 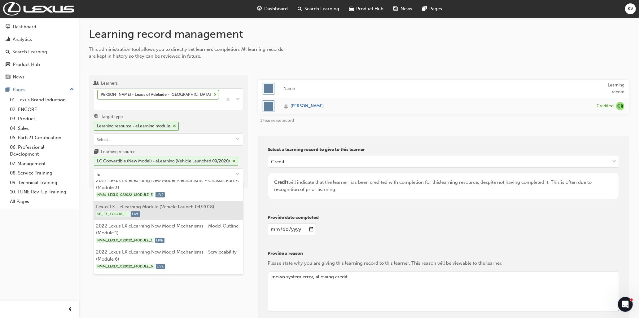 What do you see at coordinates (631, 9) in the screenshot?
I see `span: KV` at bounding box center [631, 9].